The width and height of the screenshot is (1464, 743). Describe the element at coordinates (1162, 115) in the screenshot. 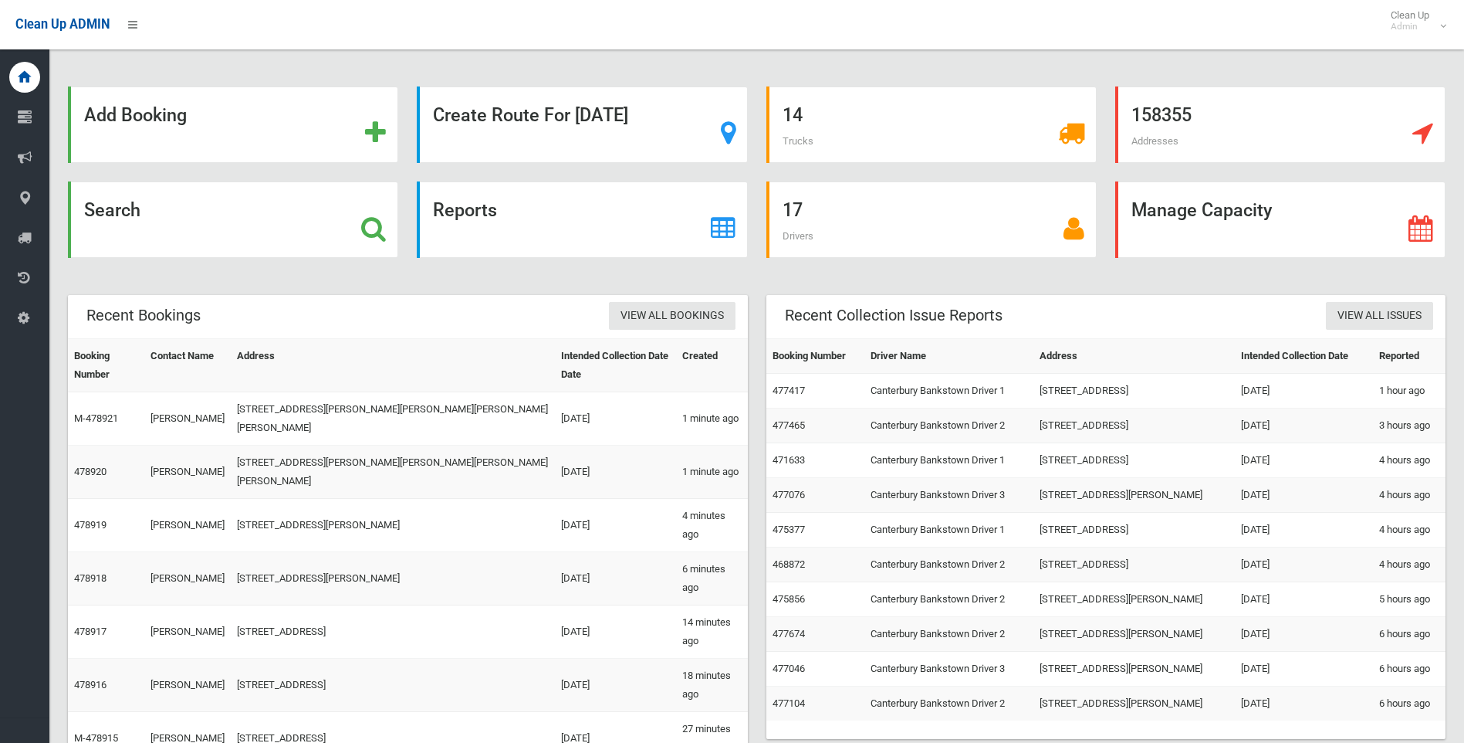

I see `strong: 158355` at that location.